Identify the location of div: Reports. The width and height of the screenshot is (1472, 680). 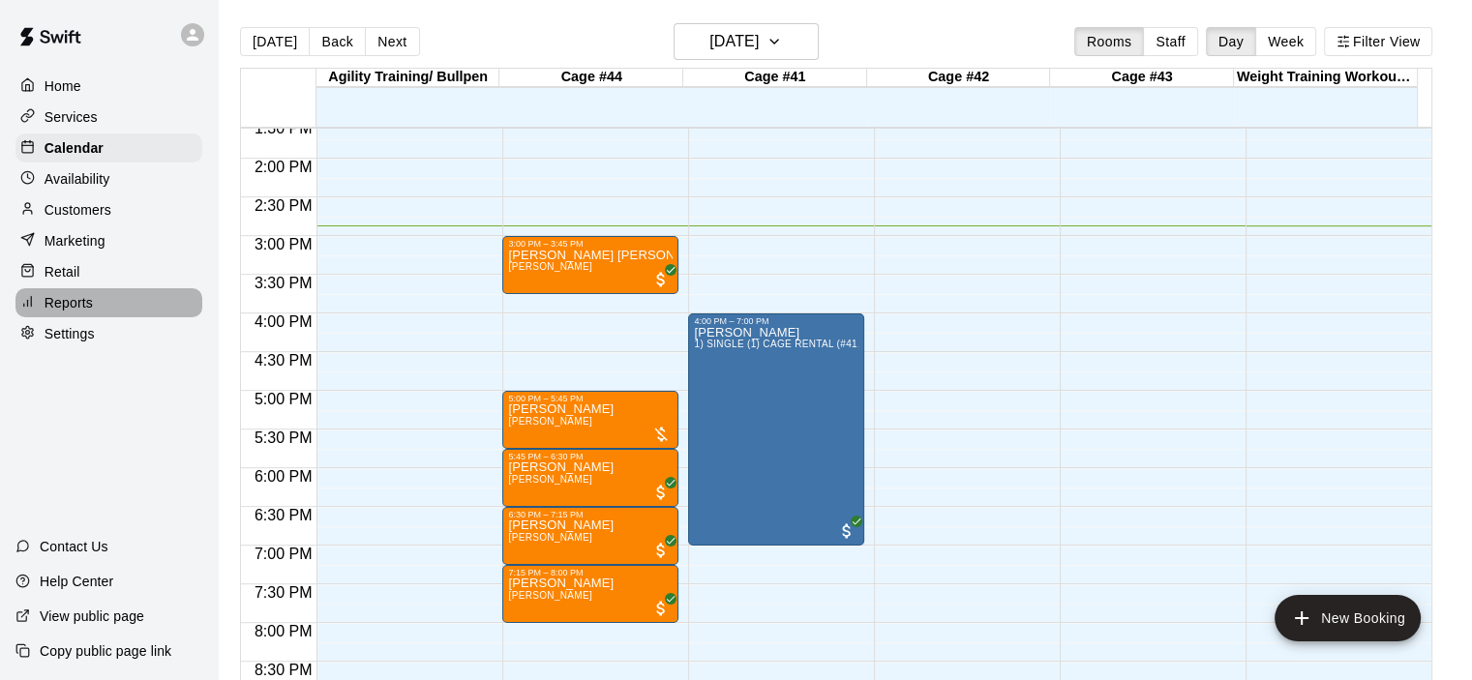
(108, 303).